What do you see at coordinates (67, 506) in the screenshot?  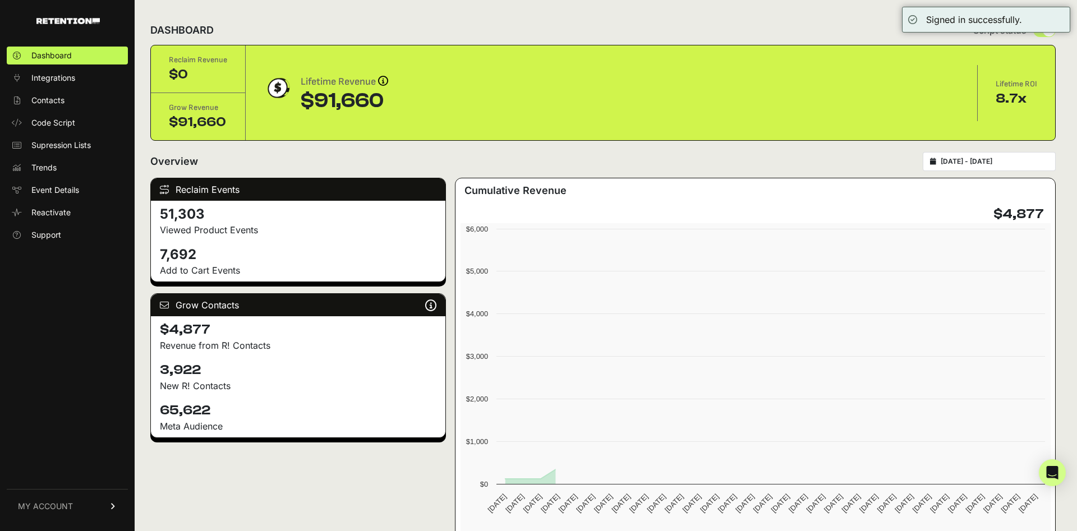 I see `a: MY ACCOUNT` at bounding box center [67, 506].